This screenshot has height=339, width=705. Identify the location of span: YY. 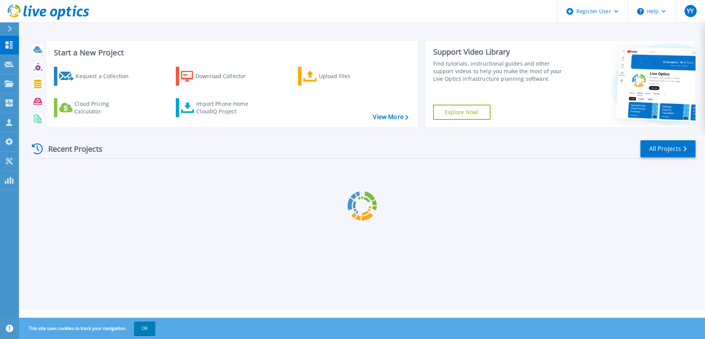
(690, 11).